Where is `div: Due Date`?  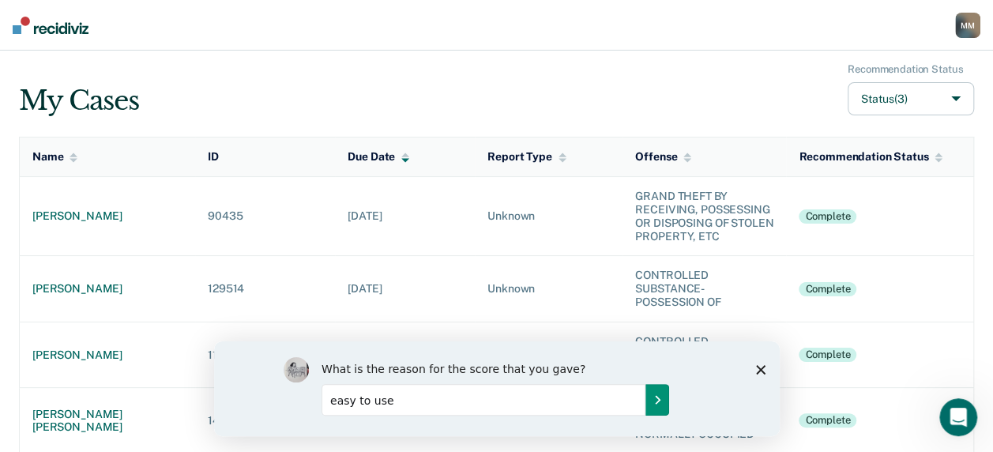 div: Due Date is located at coordinates (378, 156).